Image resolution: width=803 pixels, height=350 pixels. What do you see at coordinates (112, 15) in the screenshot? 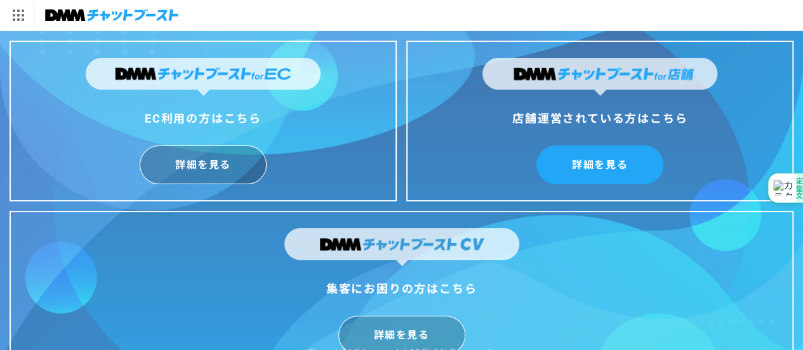
I see `img: チャットブースト` at bounding box center [112, 15].